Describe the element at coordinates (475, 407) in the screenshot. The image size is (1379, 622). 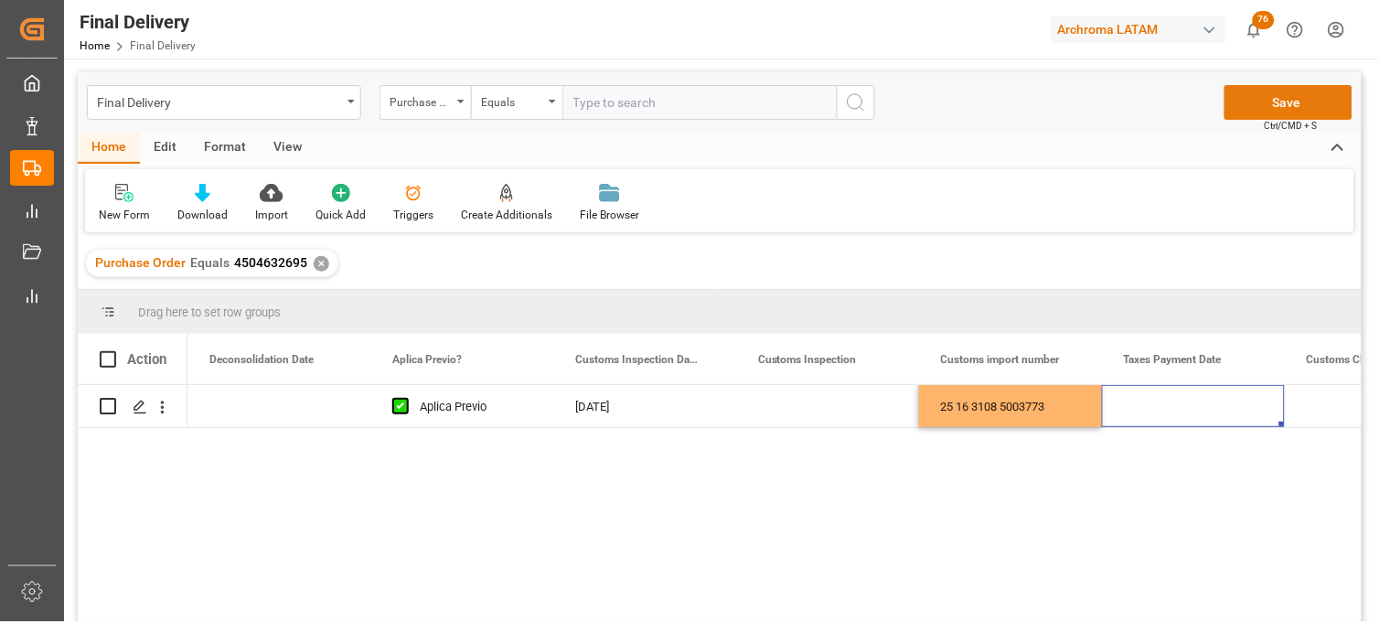
I see `div: Aplica Previo` at that location.